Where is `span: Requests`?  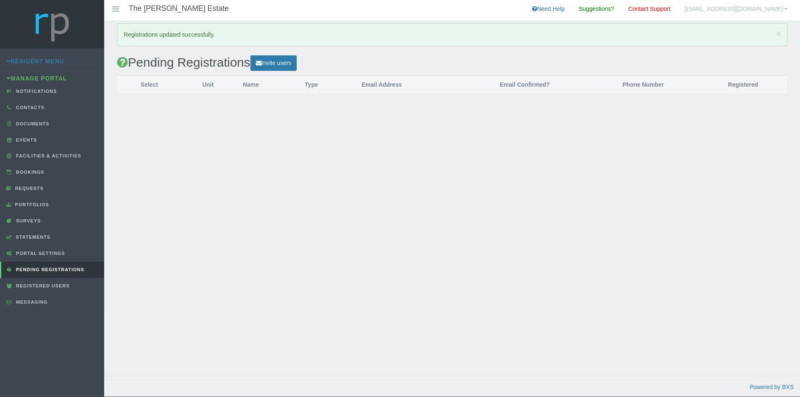 span: Requests is located at coordinates (28, 188).